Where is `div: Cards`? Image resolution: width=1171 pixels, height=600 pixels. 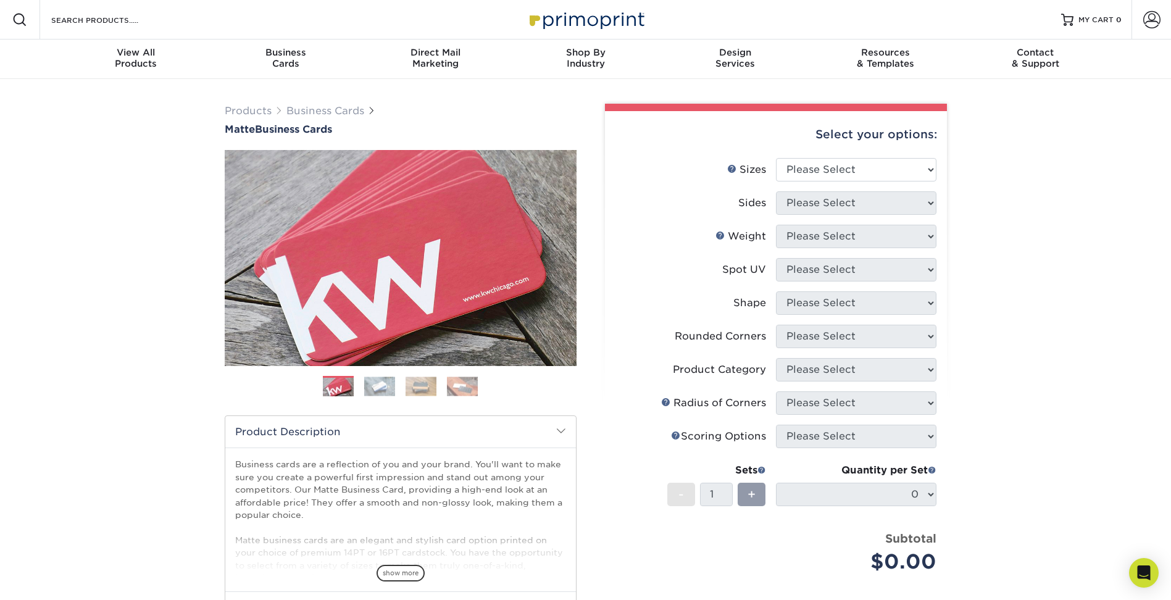 div: Cards is located at coordinates (285, 58).